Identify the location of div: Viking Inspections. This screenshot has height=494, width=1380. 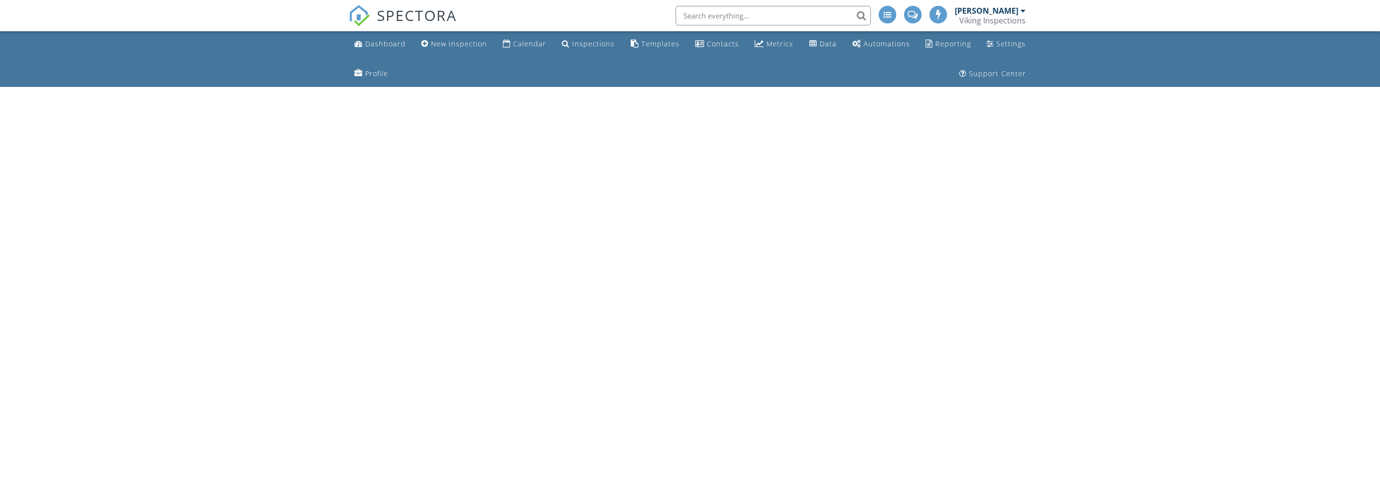
(992, 20).